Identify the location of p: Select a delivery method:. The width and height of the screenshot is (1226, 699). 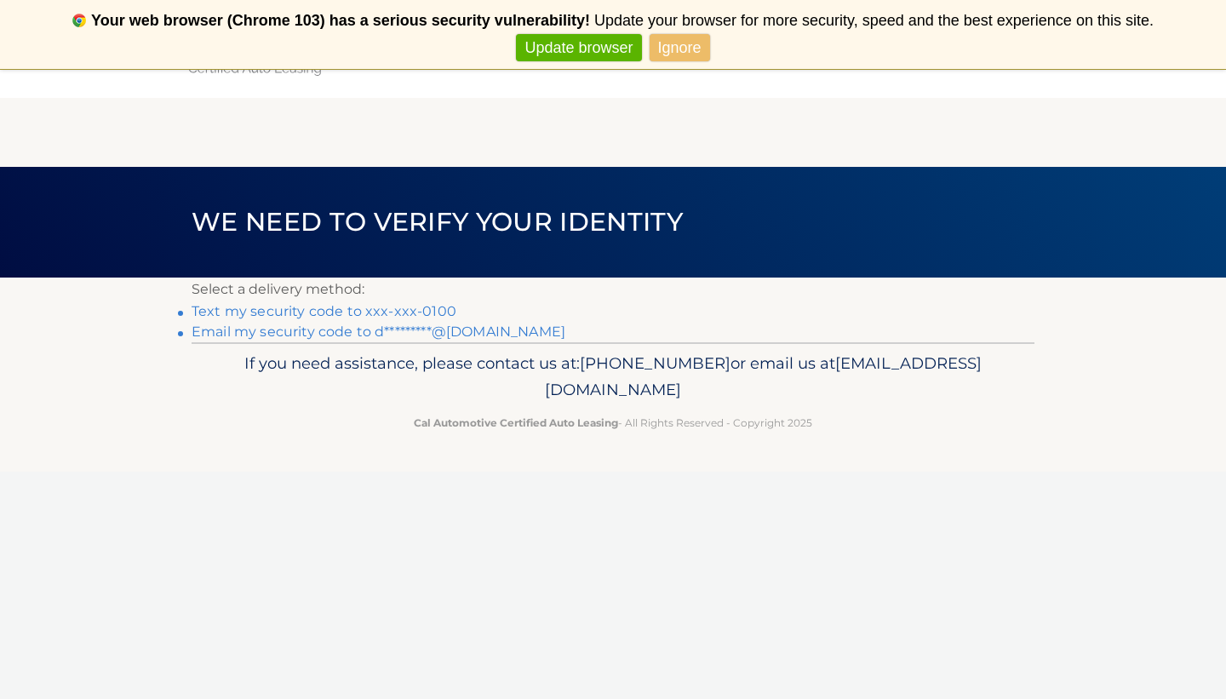
(613, 289).